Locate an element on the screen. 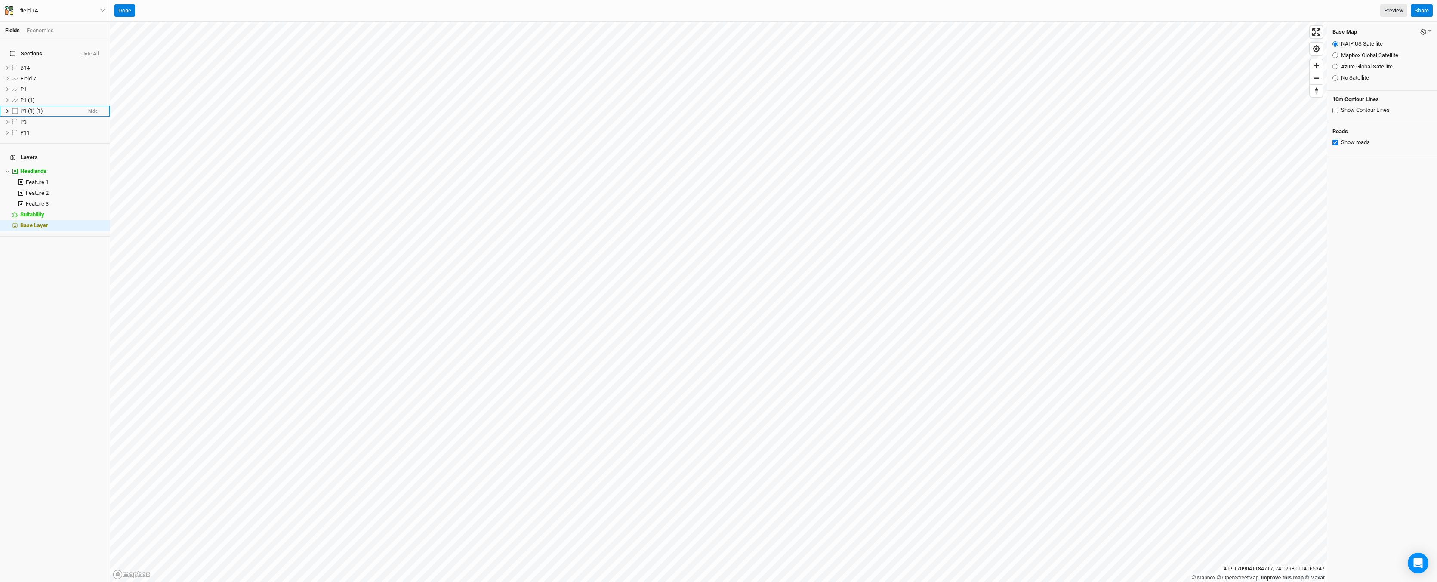 The width and height of the screenshot is (1437, 582). span: Headlands is located at coordinates (33, 171).